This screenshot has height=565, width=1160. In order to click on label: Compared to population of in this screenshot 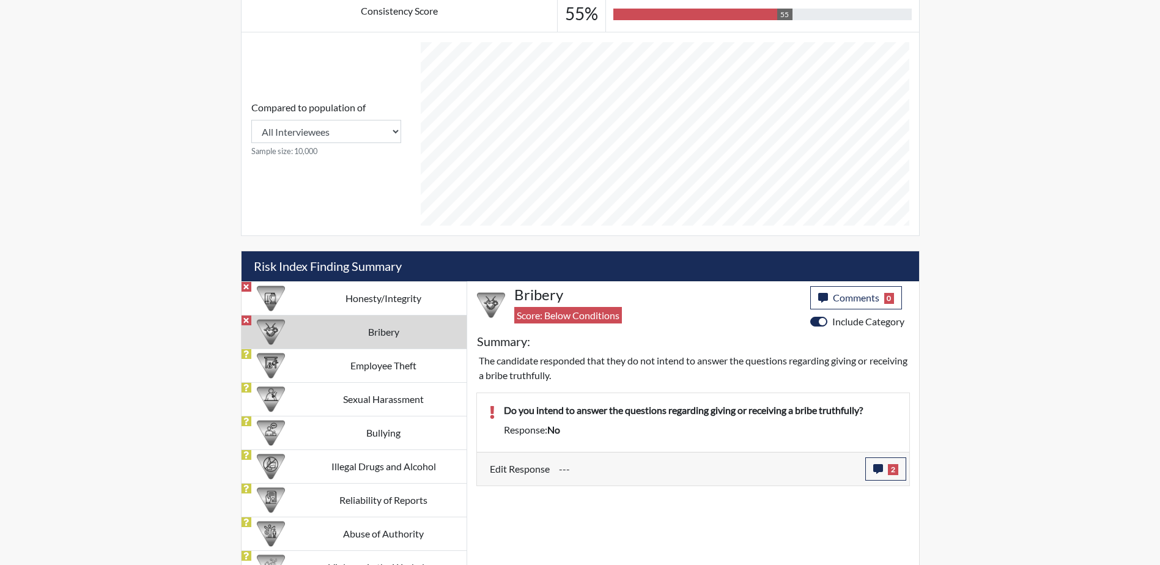, I will do `click(308, 108)`.